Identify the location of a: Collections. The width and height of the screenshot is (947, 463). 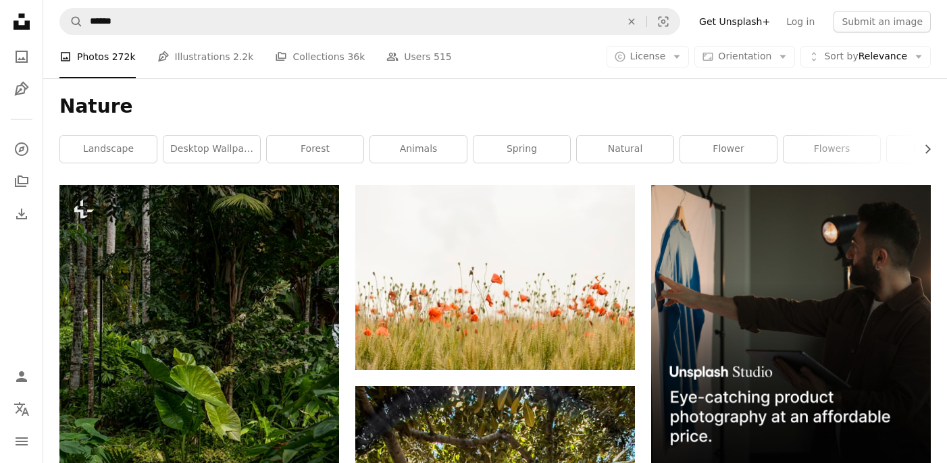
(22, 182).